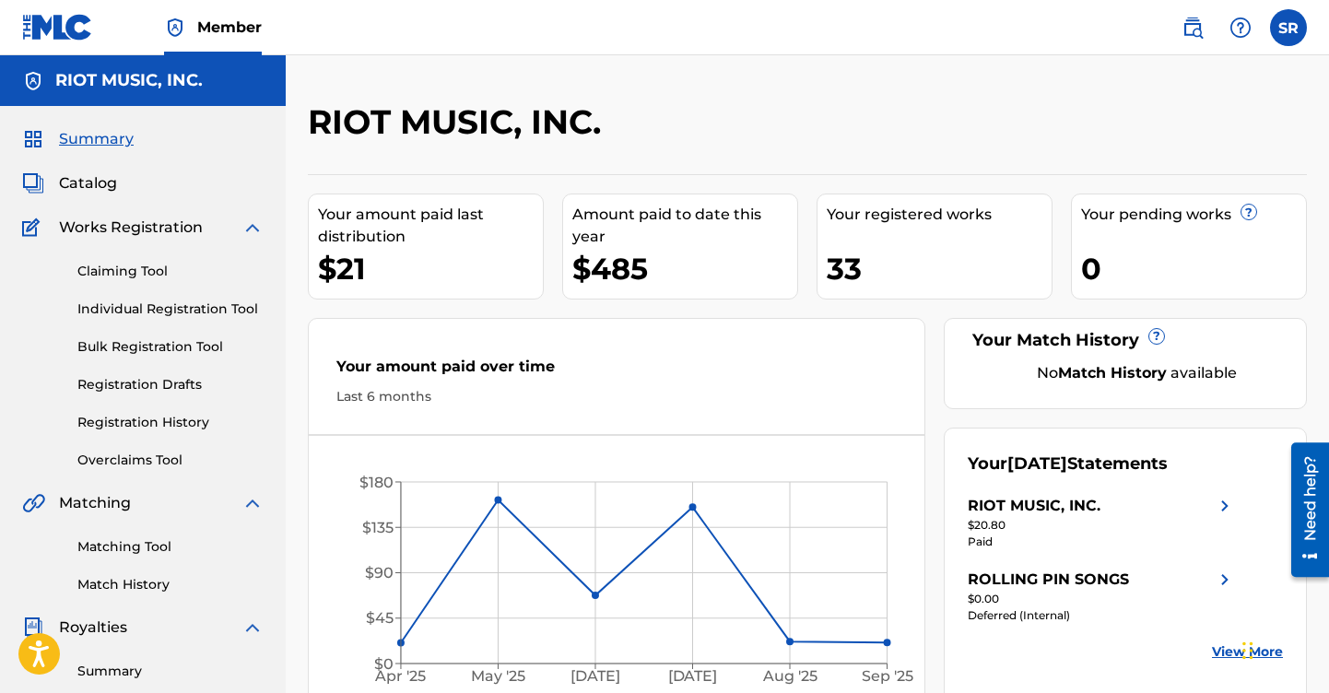 Image resolution: width=1329 pixels, height=693 pixels. Describe the element at coordinates (378, 527) in the screenshot. I see `tspan: $135` at that location.